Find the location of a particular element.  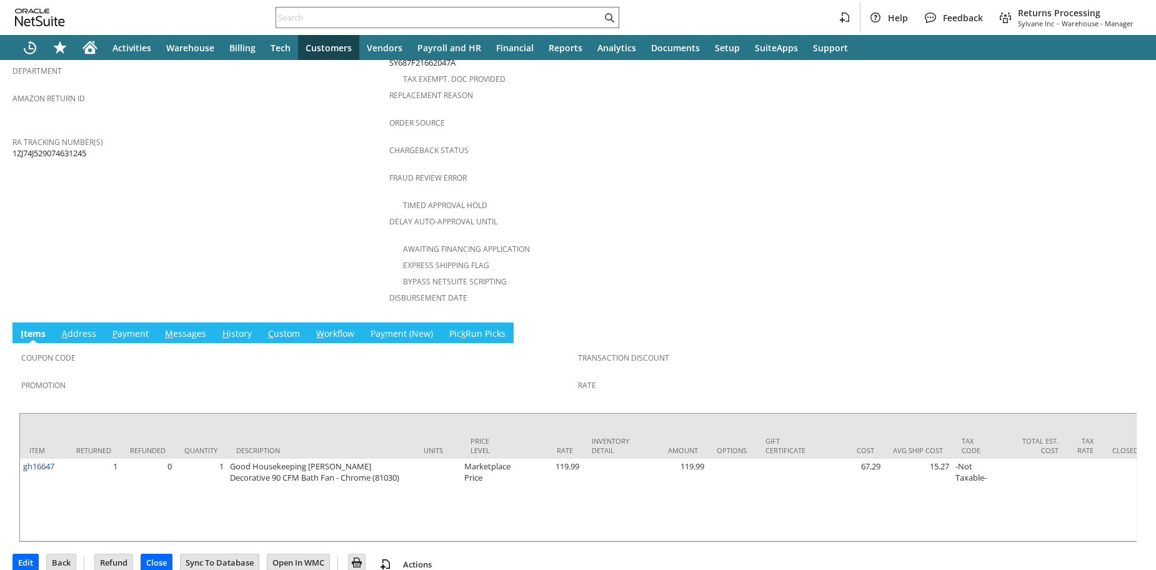

a: gh16647 is located at coordinates (39, 466).